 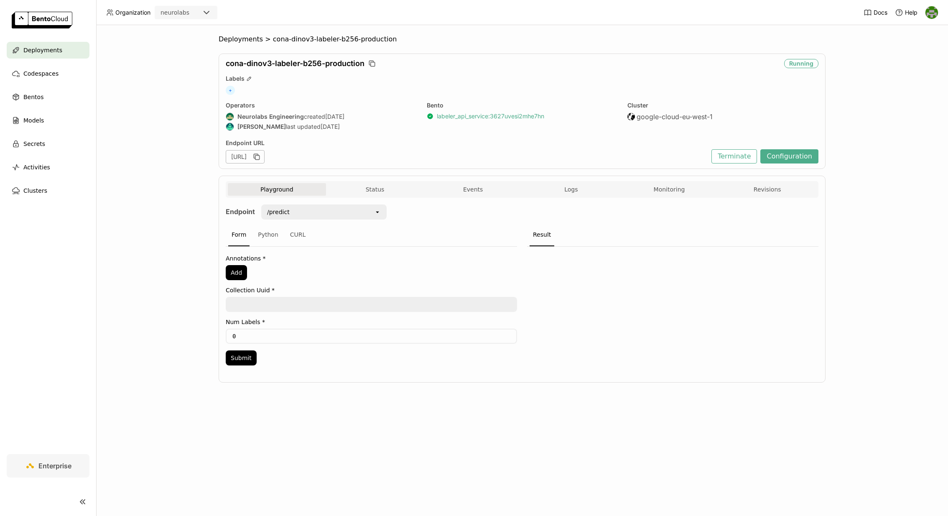 I want to click on img: Neurolabs Engineering, so click(x=230, y=117).